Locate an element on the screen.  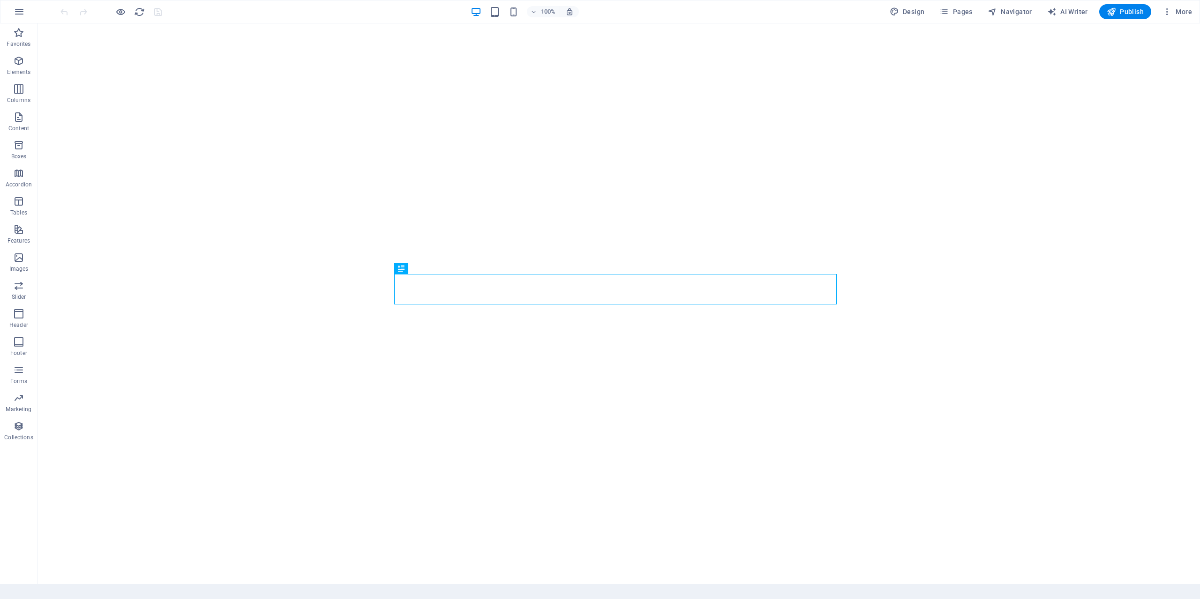
p: Slider is located at coordinates (19, 297).